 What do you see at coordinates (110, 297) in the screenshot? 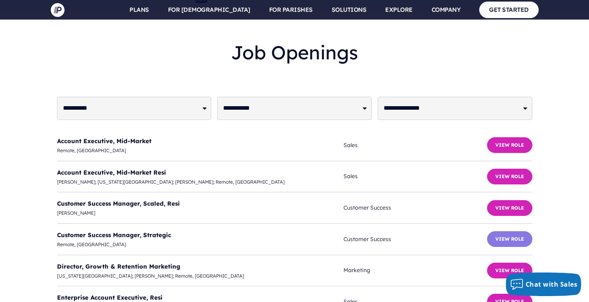
I see `a: Enterprise Account Executive, Resi` at bounding box center [110, 297].